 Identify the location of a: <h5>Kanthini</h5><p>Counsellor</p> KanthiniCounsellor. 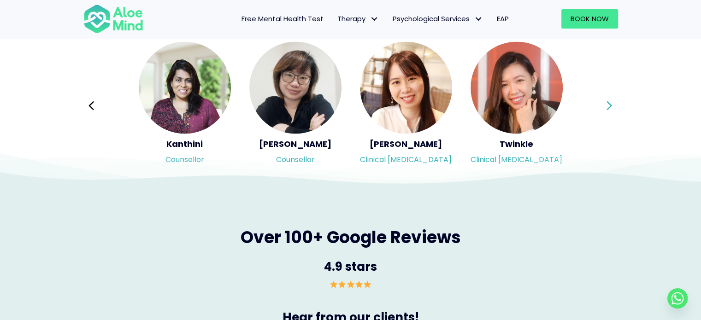
(185, 106).